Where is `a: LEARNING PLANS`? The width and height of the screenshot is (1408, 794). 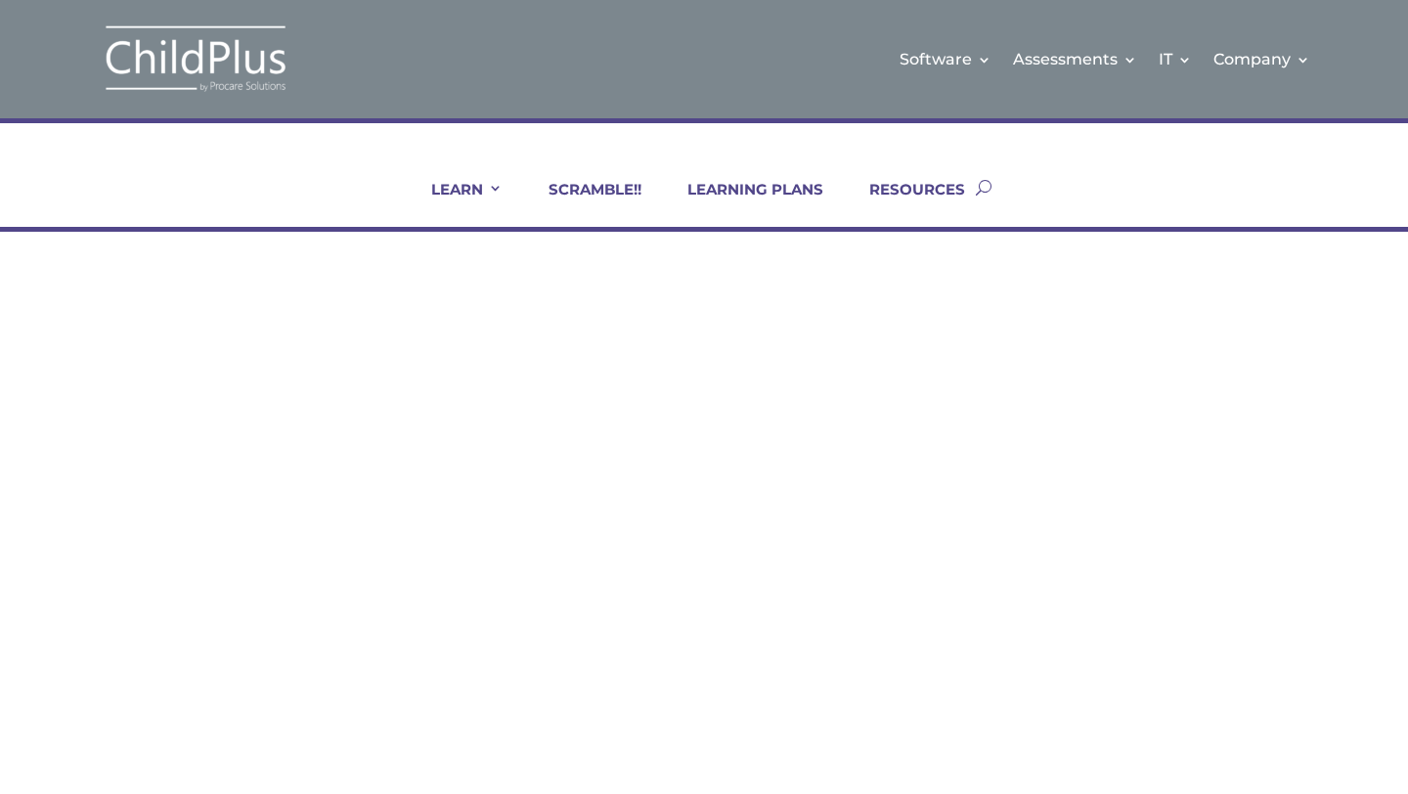
a: LEARNING PLANS is located at coordinates (743, 203).